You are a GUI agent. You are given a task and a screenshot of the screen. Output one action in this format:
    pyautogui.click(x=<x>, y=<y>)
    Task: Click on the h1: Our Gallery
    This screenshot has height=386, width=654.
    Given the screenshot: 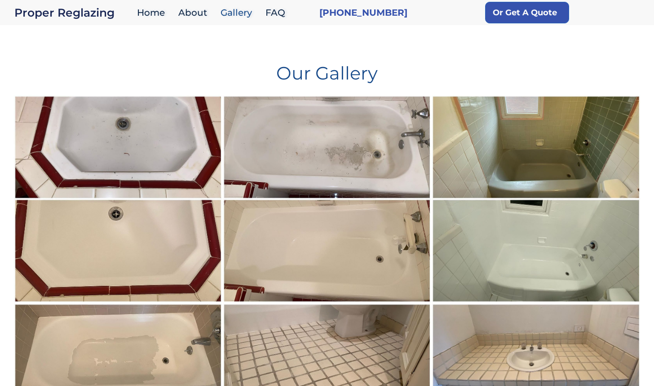 What is the action you would take?
    pyautogui.click(x=327, y=70)
    